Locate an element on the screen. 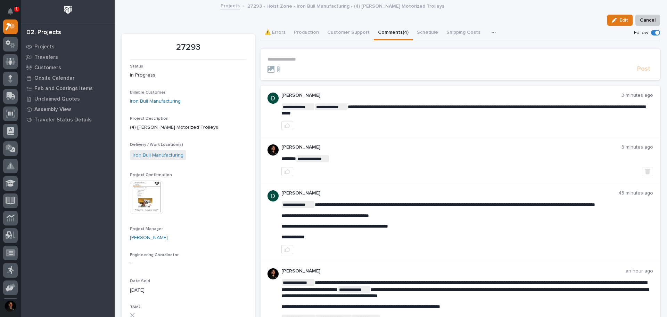 Image resolution: width=667 pixels, height=317 pixels. p: Fab and Coatings Items is located at coordinates (64, 89).